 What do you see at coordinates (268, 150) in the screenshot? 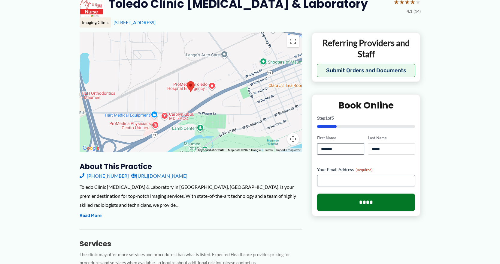
I see `a: Terms (opens in new tab)` at bounding box center [268, 150].